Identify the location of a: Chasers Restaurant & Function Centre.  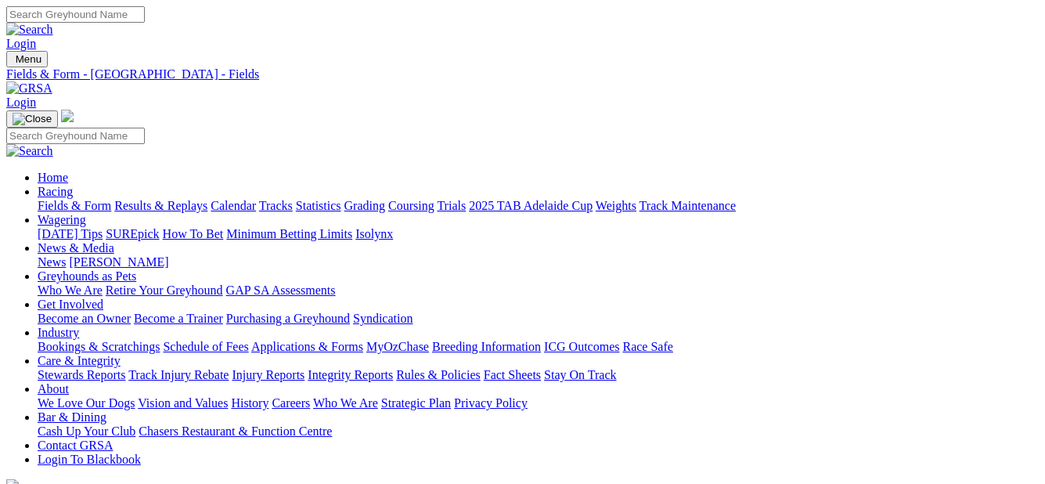
(235, 431).